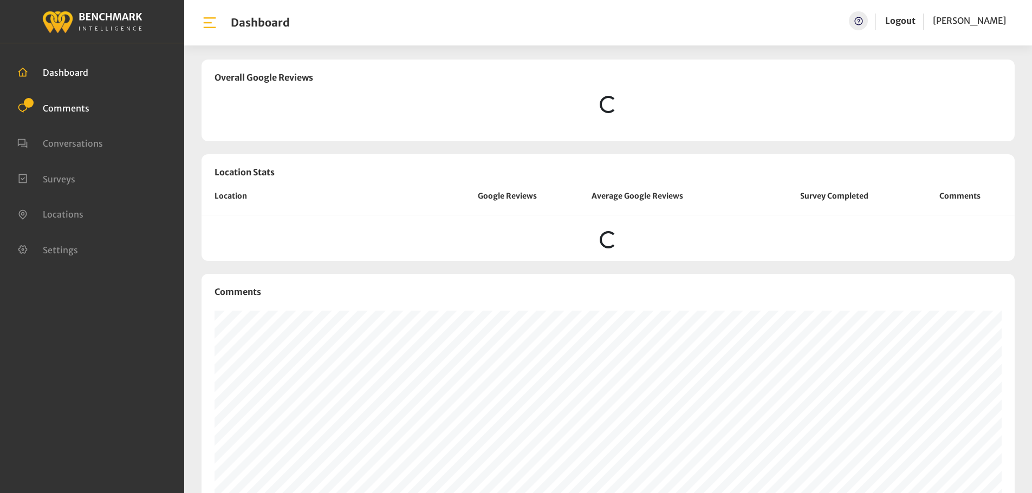  What do you see at coordinates (670, 203) in the screenshot?
I see `th: Average Google Reviews` at bounding box center [670, 203].